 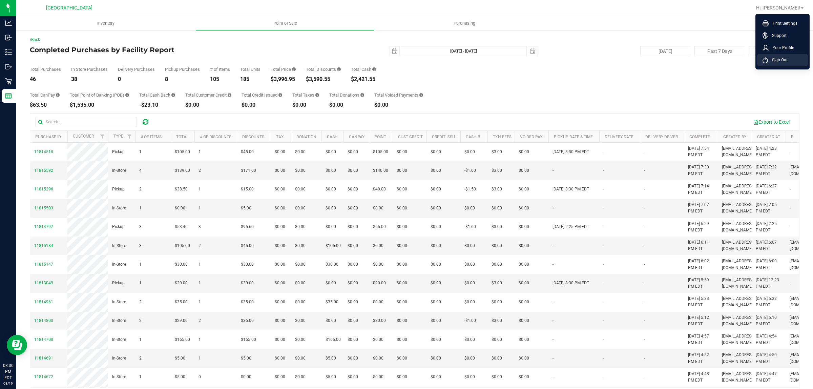 I want to click on div: Total Purchases, so click(x=45, y=69).